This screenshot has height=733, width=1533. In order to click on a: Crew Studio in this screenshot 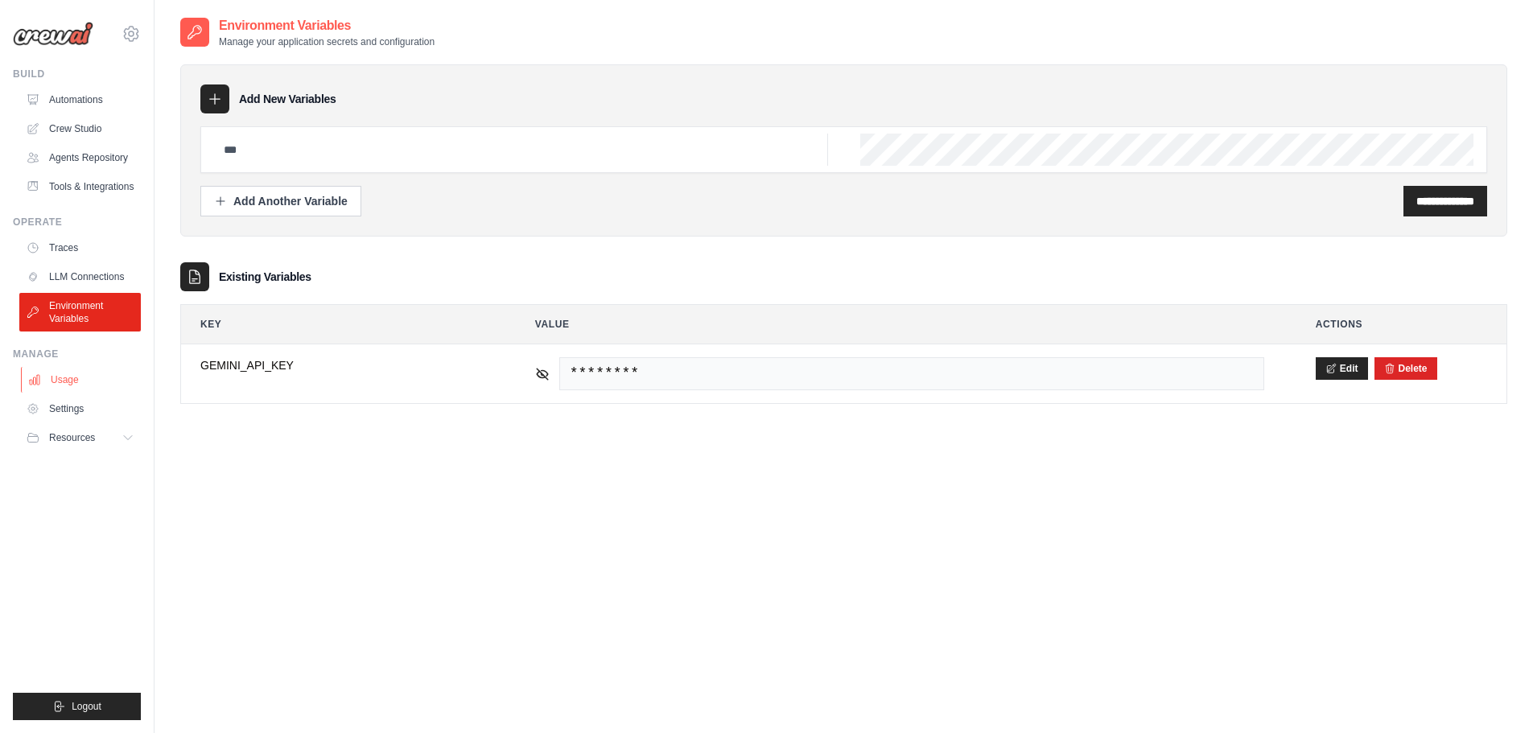, I will do `click(80, 129)`.